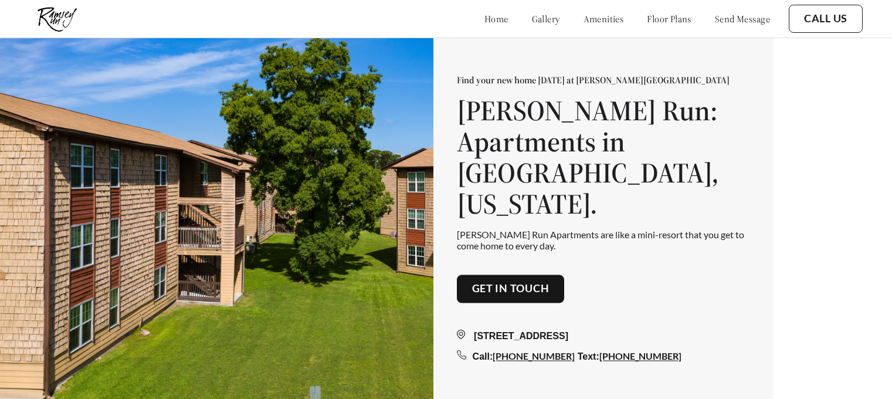  Describe the element at coordinates (825, 19) in the screenshot. I see `a: Call Us` at that location.